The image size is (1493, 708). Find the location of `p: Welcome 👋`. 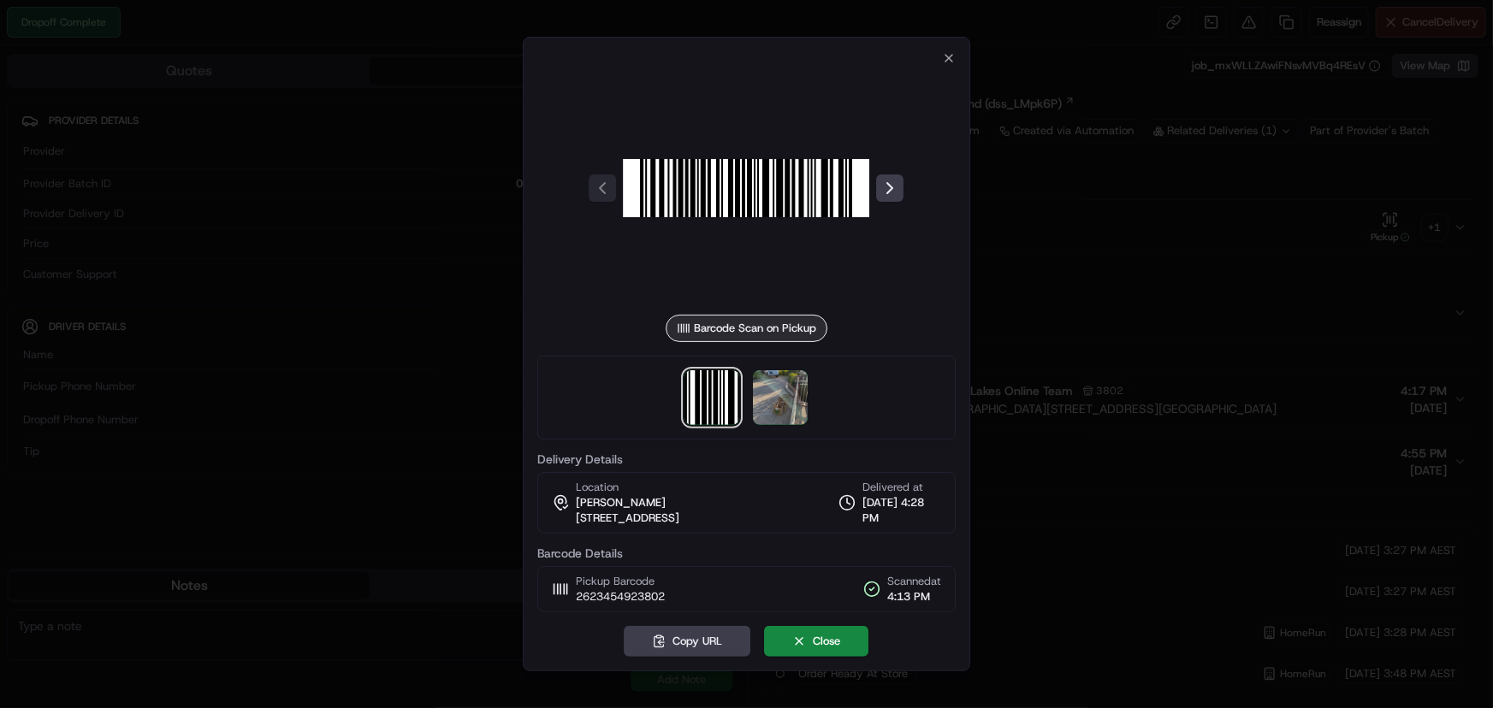

p: Welcome 👋 is located at coordinates (164, 82).